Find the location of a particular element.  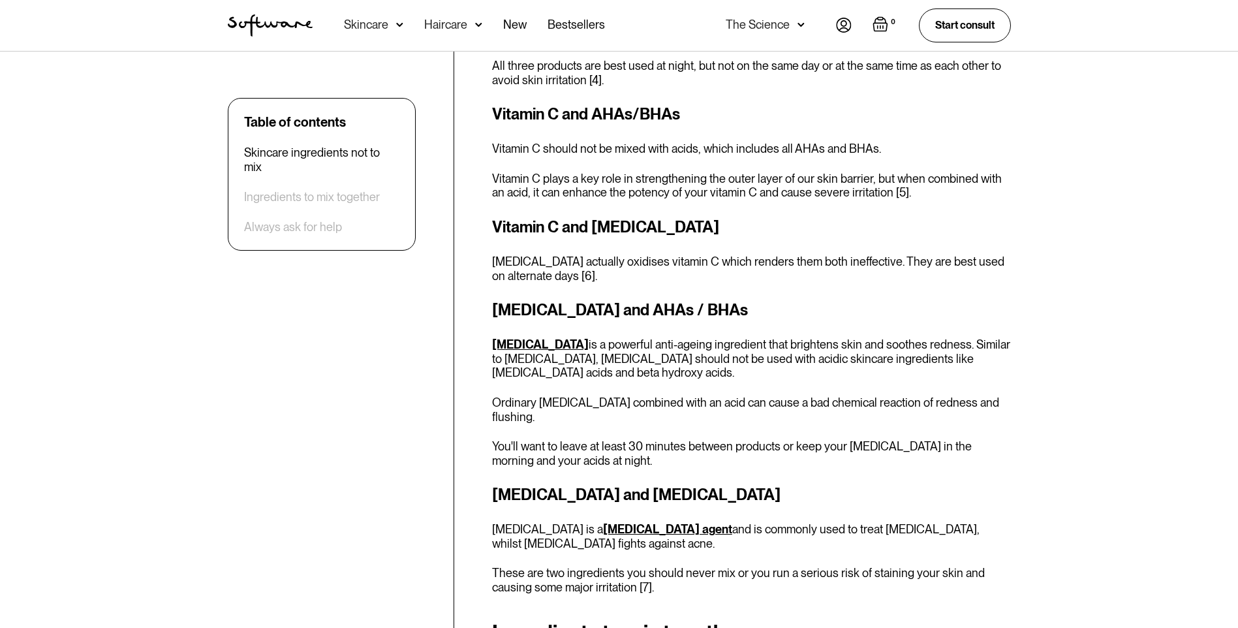

a: Open empty cart is located at coordinates (885, 25).